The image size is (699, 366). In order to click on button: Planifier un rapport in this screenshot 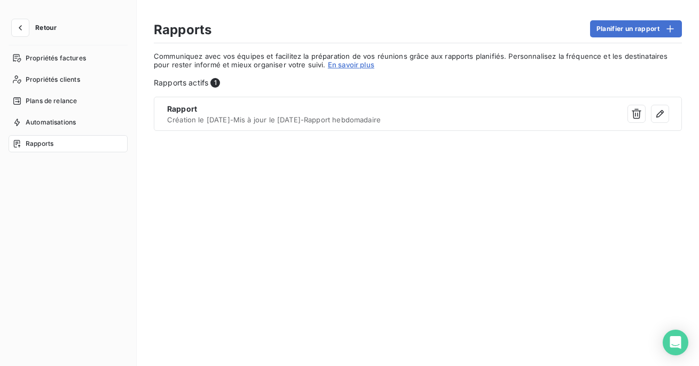, I will do `click(636, 29)`.